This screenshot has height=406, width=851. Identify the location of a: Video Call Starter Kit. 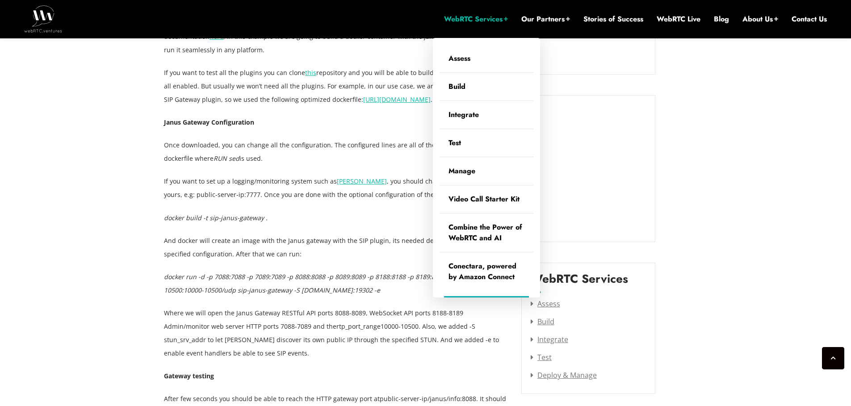
(486, 199).